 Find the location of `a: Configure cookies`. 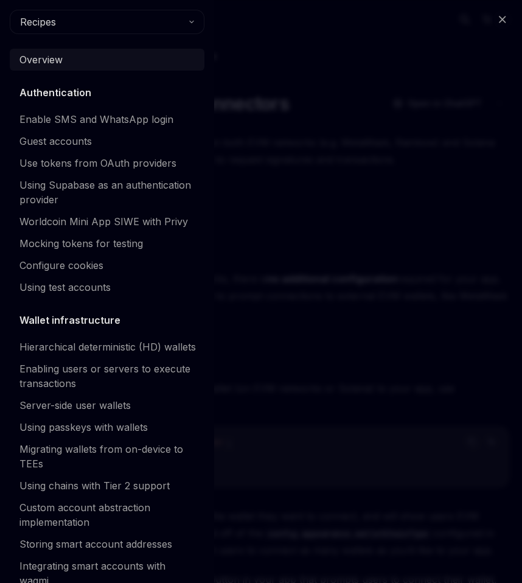

a: Configure cookies is located at coordinates (107, 265).